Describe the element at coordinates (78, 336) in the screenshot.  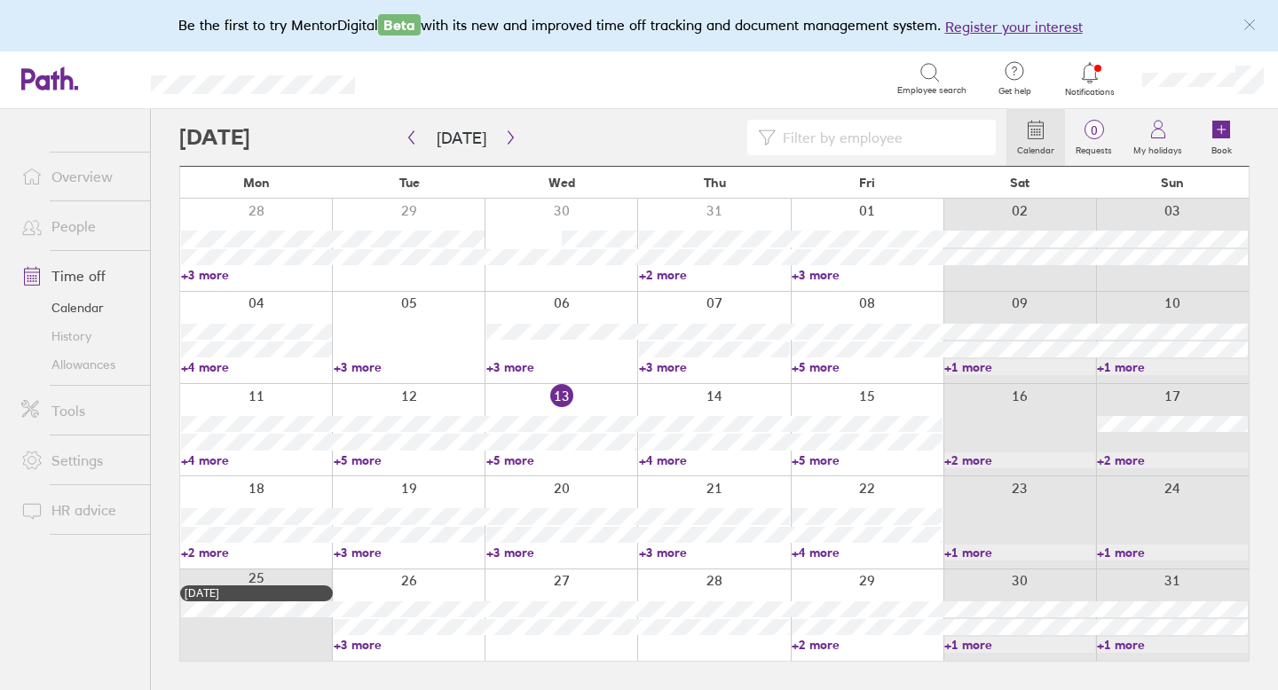
I see `a: History` at that location.